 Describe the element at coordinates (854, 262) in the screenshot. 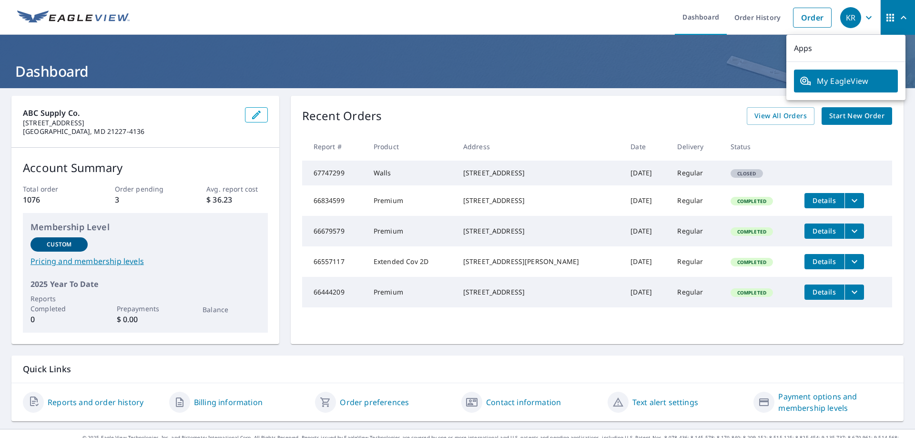

I see `button: filesDropdownBtn-66557117` at that location.